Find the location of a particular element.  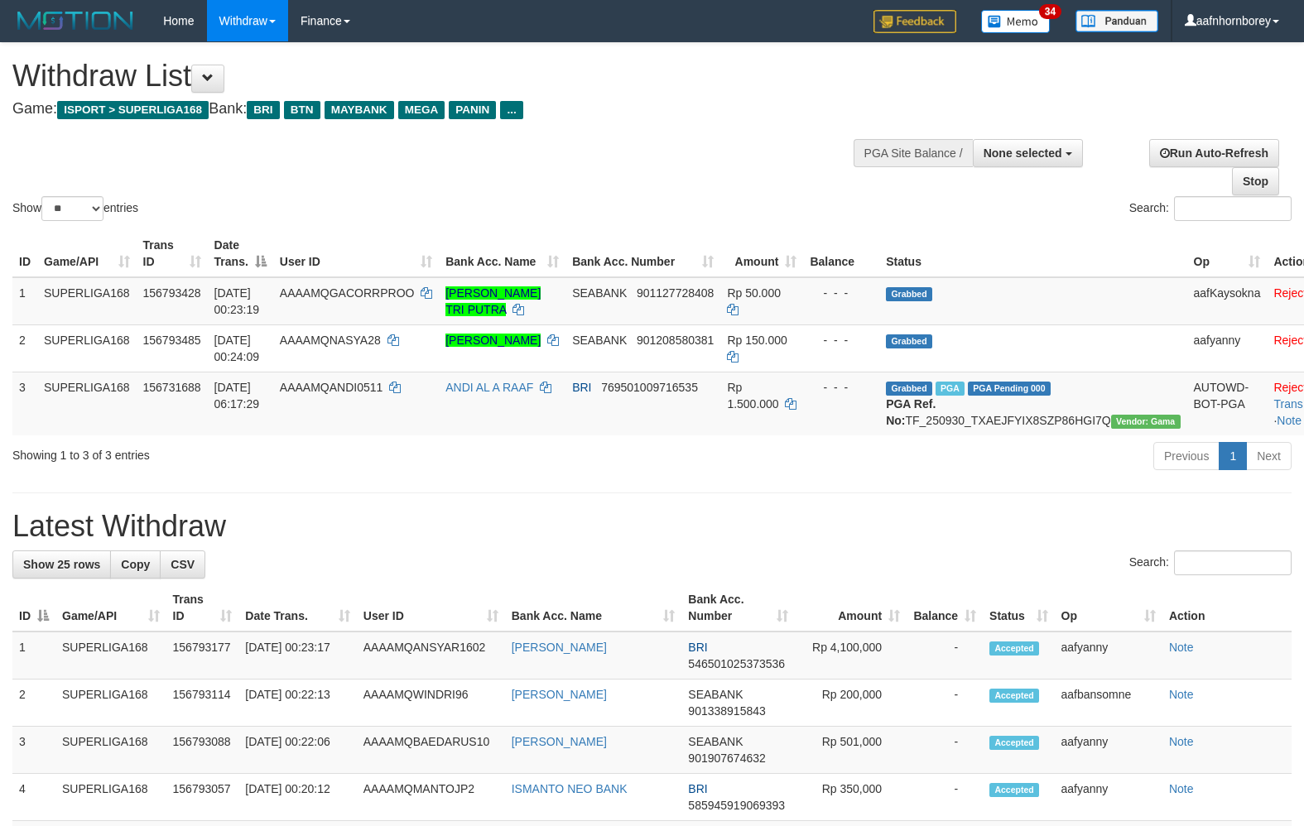

a: ANDI AL A RAAF is located at coordinates (489, 387).